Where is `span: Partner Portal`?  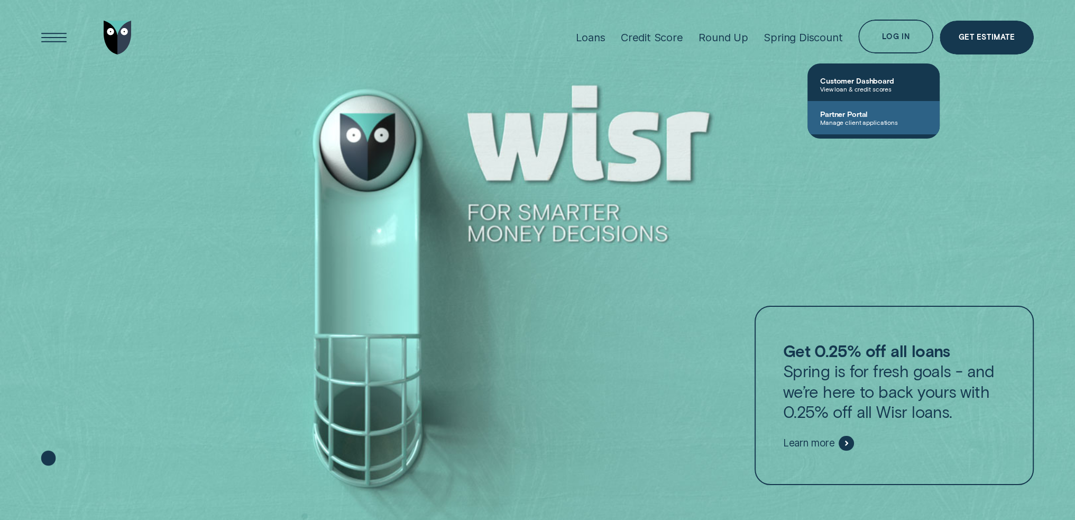
span: Partner Portal is located at coordinates (874, 114).